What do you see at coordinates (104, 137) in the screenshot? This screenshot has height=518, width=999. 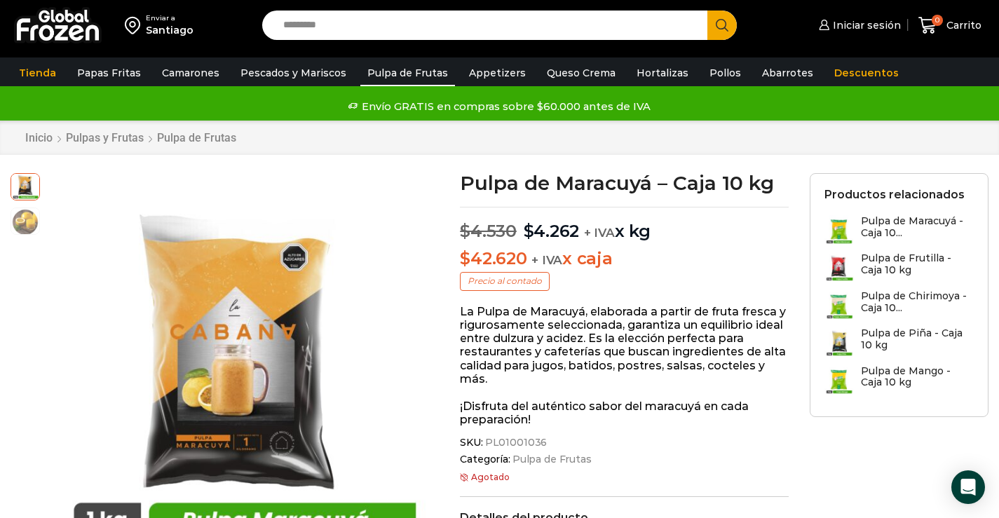 I see `a: Pulpas y Frutas` at bounding box center [104, 137].